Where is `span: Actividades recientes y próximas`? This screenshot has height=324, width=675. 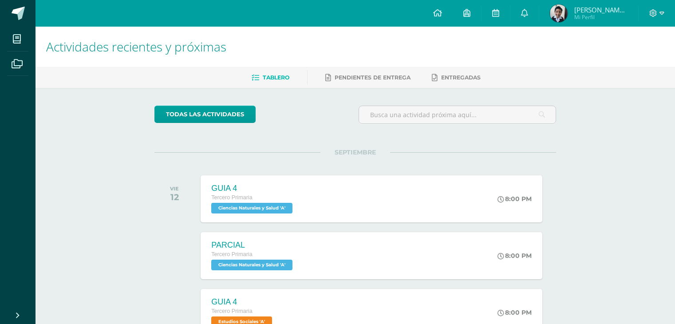 span: Actividades recientes y próximas is located at coordinates (136, 47).